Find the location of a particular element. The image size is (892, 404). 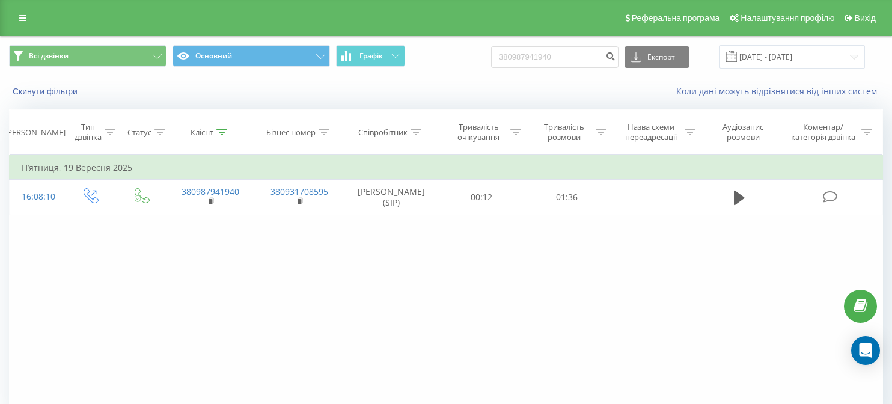

button: Графік is located at coordinates (370, 56).